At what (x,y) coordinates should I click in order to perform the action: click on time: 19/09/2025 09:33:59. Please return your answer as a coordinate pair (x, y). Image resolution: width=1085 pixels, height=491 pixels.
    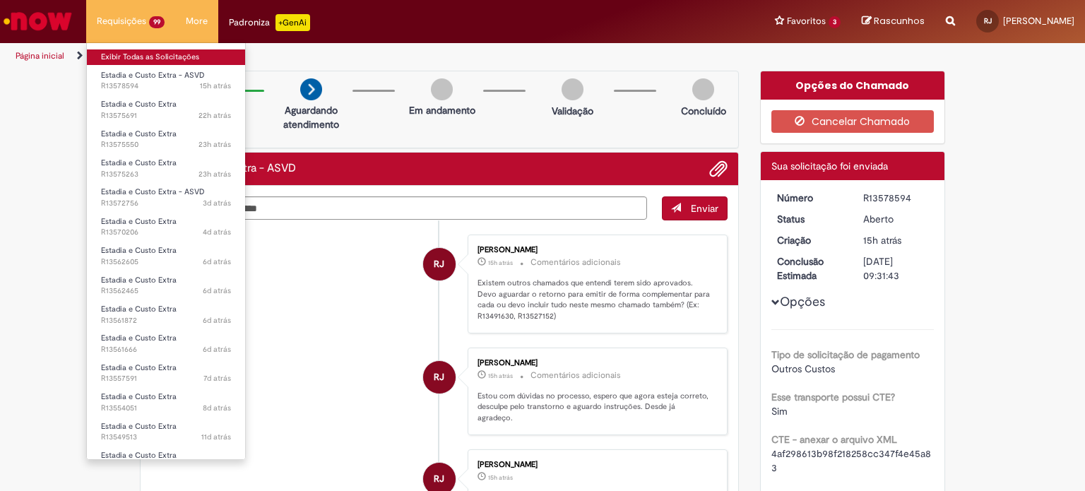
    Looking at the image, I should click on (216, 437).